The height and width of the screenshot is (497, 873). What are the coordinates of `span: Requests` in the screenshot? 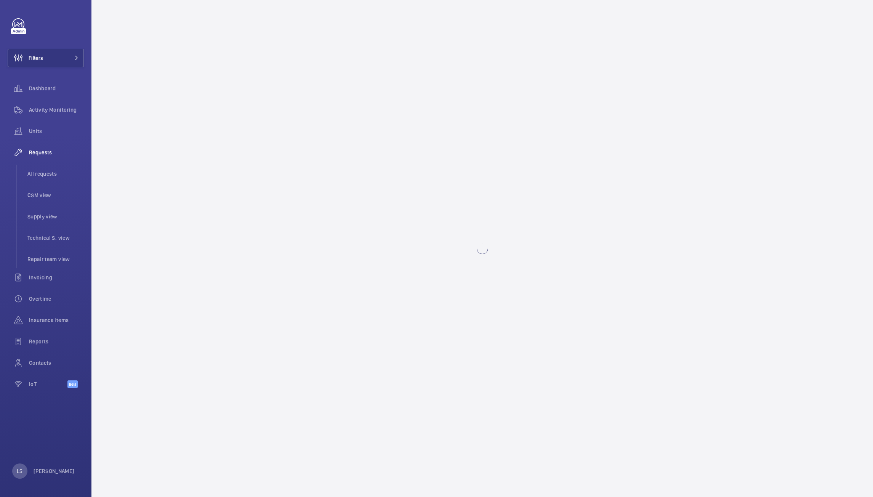 It's located at (56, 152).